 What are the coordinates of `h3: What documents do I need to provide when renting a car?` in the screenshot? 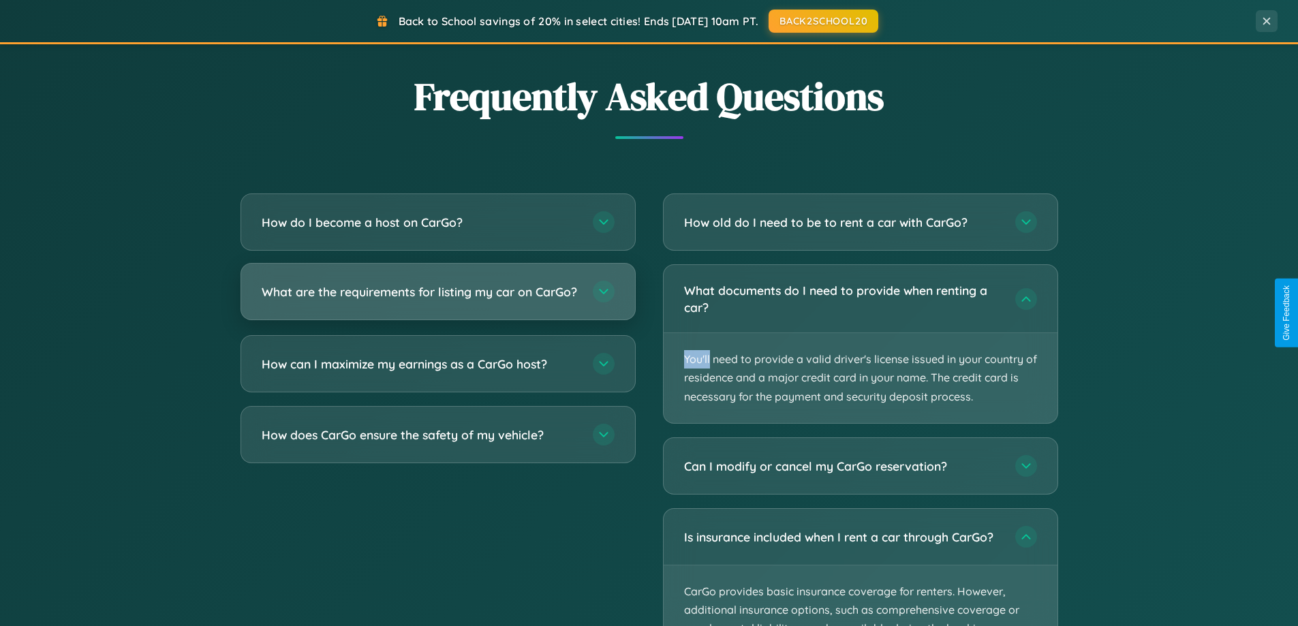 It's located at (843, 299).